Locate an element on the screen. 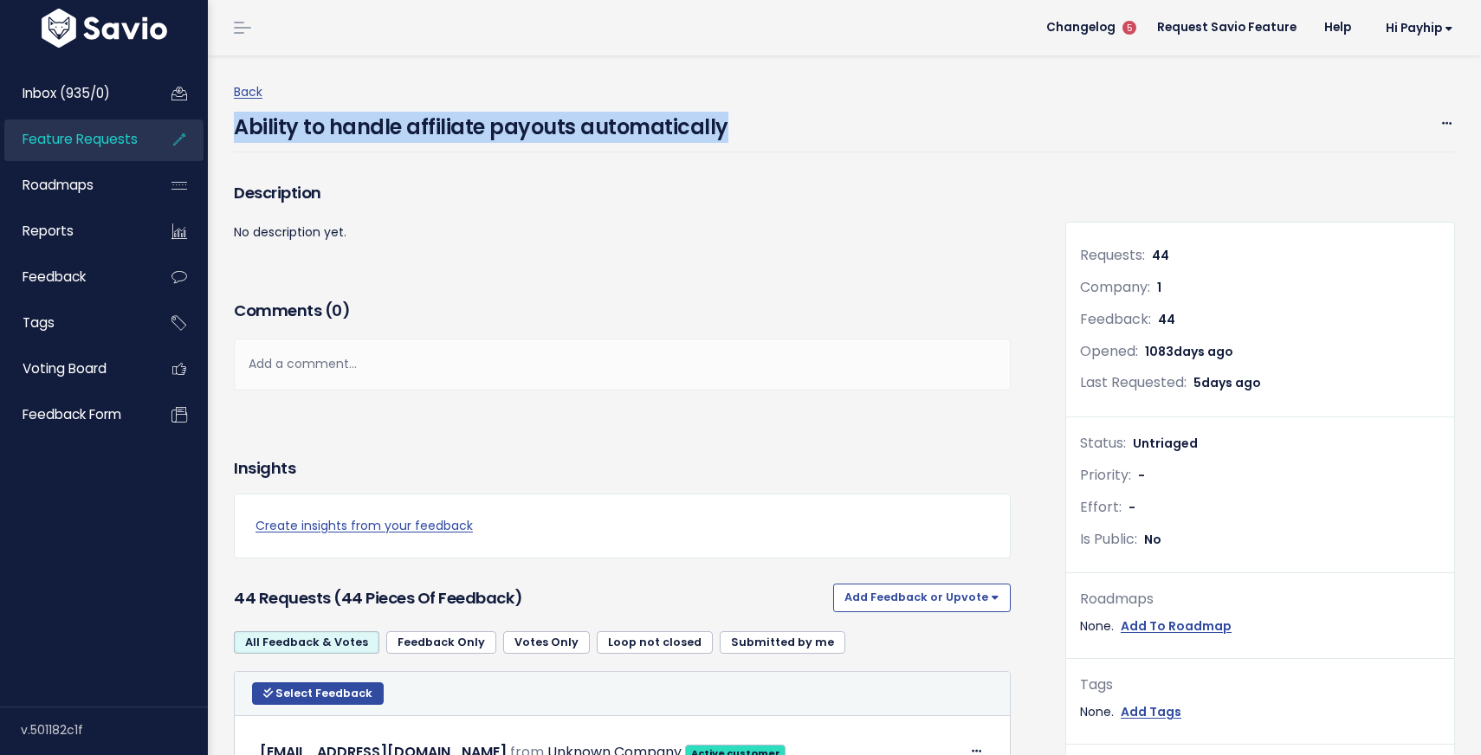 The image size is (1481, 755). a: Inbox (935/0) is located at coordinates (74, 94).